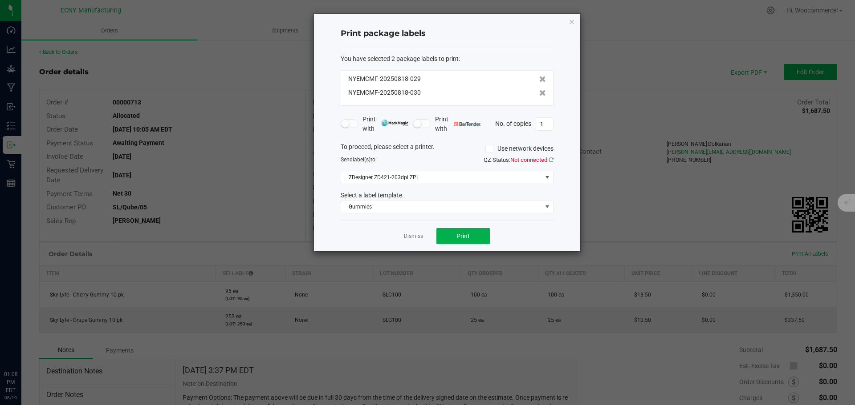 Image resolution: width=855 pixels, height=405 pixels. Describe the element at coordinates (394, 123) in the screenshot. I see `img: mark_magic_cybra.png` at that location.